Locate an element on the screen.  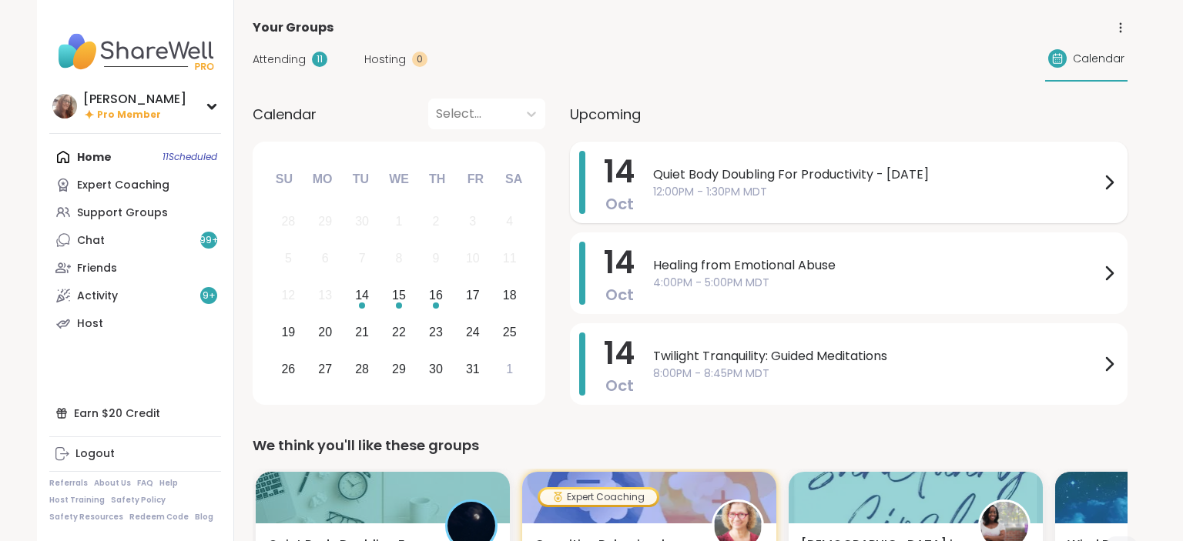
div: Host is located at coordinates (90, 324).